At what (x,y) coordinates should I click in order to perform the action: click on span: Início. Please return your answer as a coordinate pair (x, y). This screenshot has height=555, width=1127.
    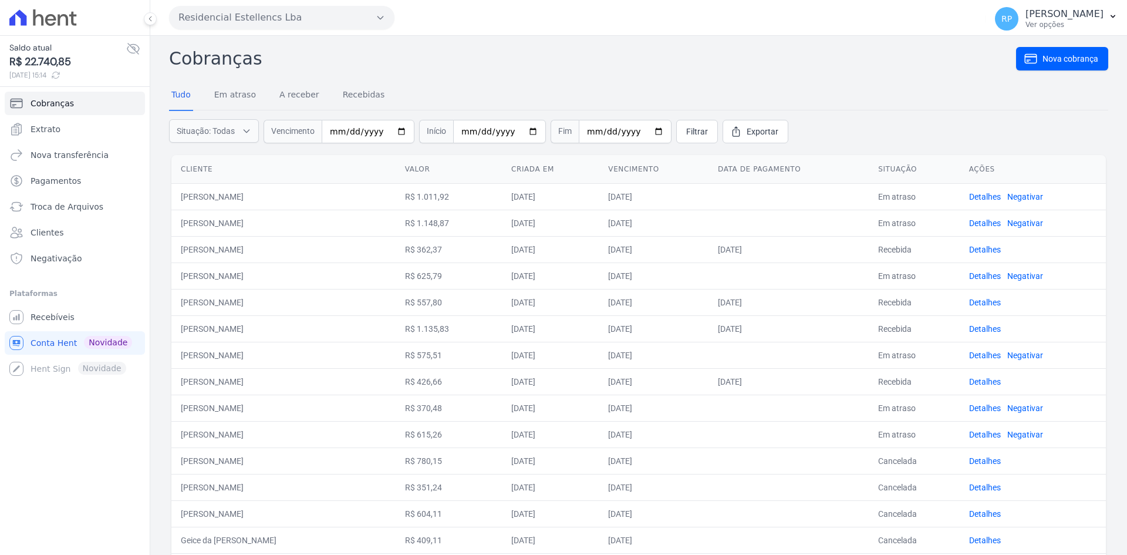
    Looking at the image, I should click on (436, 131).